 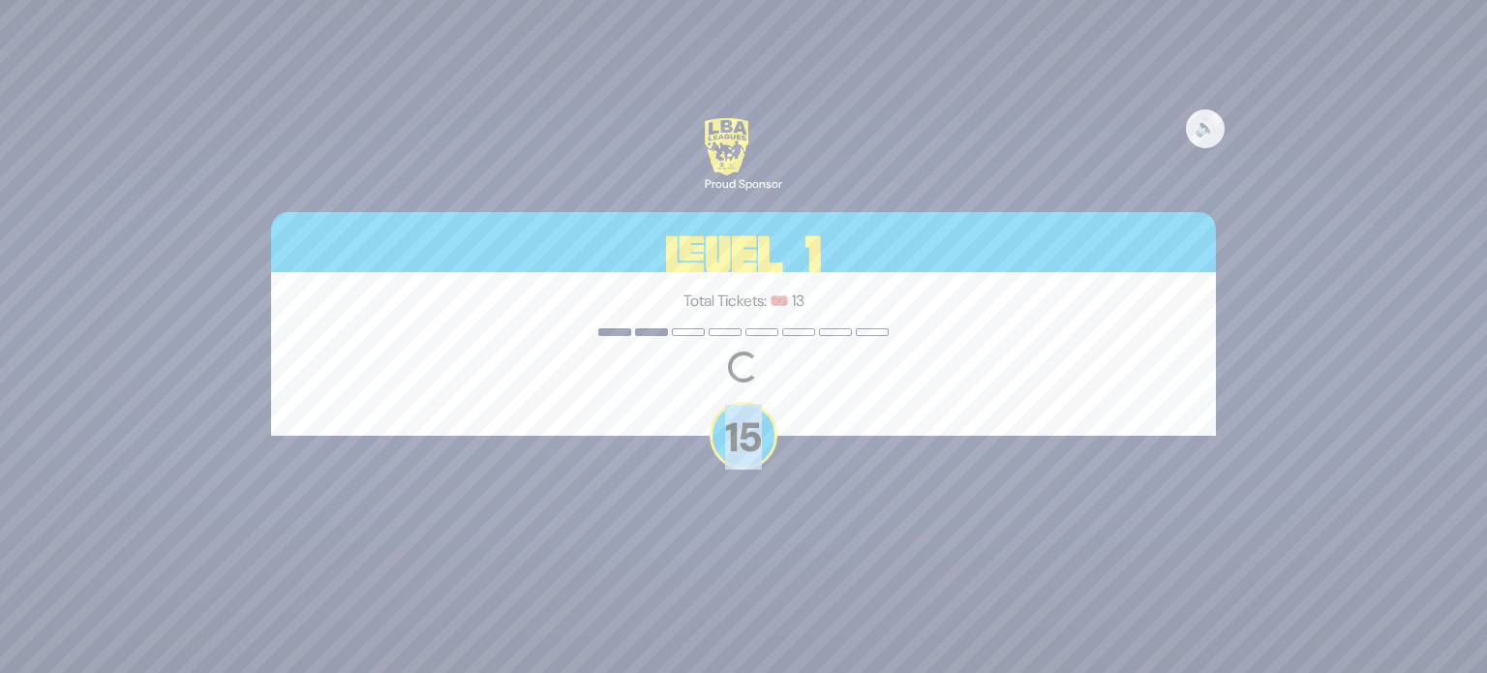 What do you see at coordinates (743, 184) in the screenshot?
I see `div: Proud Sponsor` at bounding box center [743, 184].